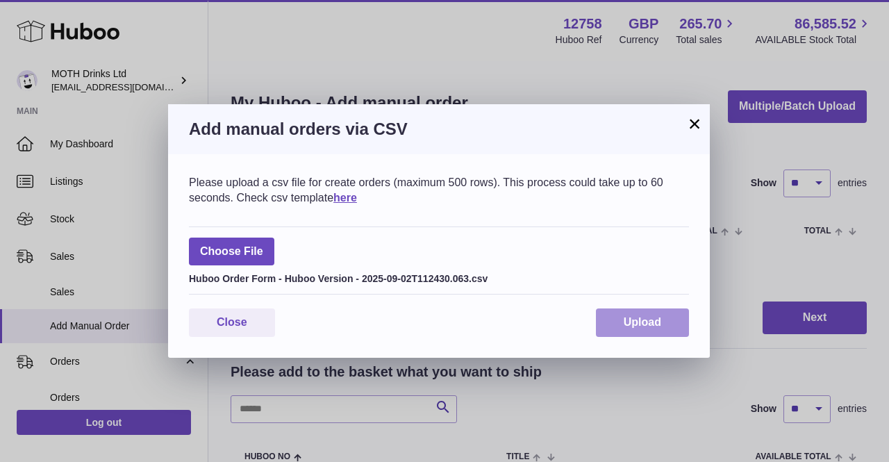 The height and width of the screenshot is (462, 889). What do you see at coordinates (439, 277) in the screenshot?
I see `div: Huboo Order Form - Huboo Version - 2025-09-02T112430.063.csv` at bounding box center [439, 277].